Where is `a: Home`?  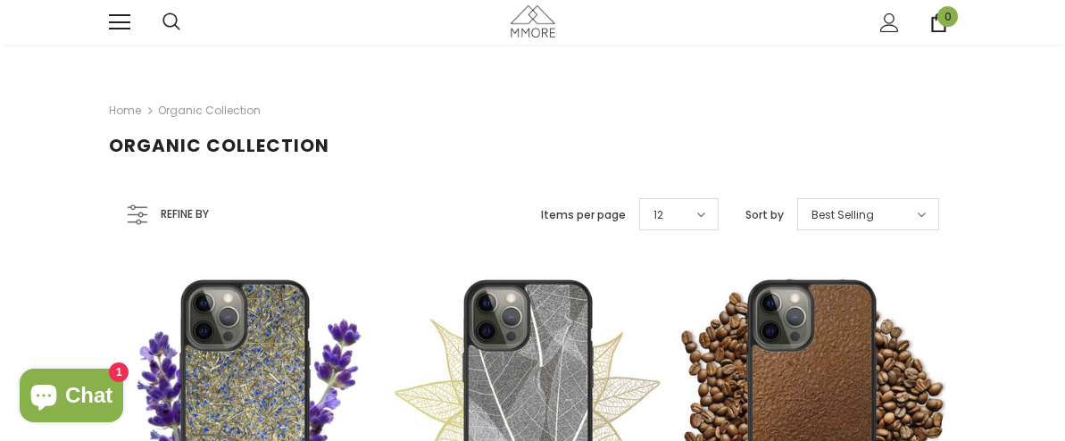
a: Home is located at coordinates (125, 111).